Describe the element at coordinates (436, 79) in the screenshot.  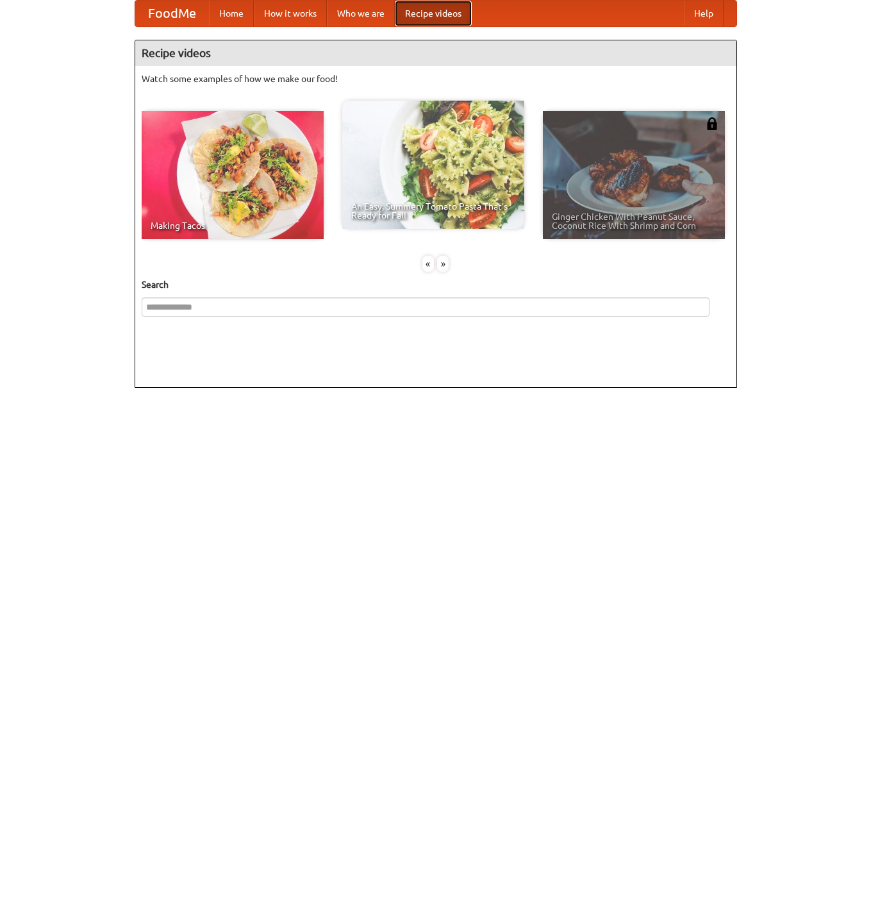
I see `p: Watch some examples of how we make our food!` at that location.